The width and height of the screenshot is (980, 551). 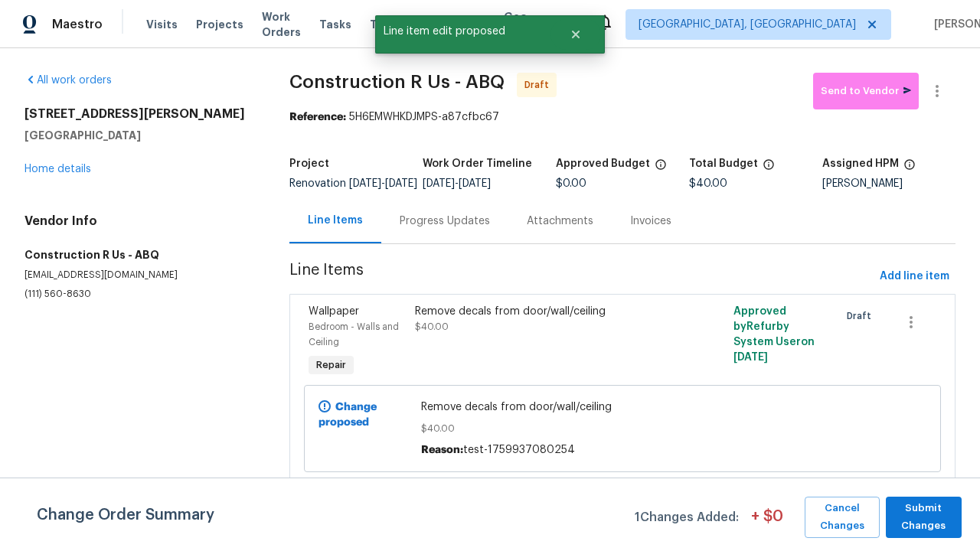 I want to click on span: Maestro, so click(x=77, y=24).